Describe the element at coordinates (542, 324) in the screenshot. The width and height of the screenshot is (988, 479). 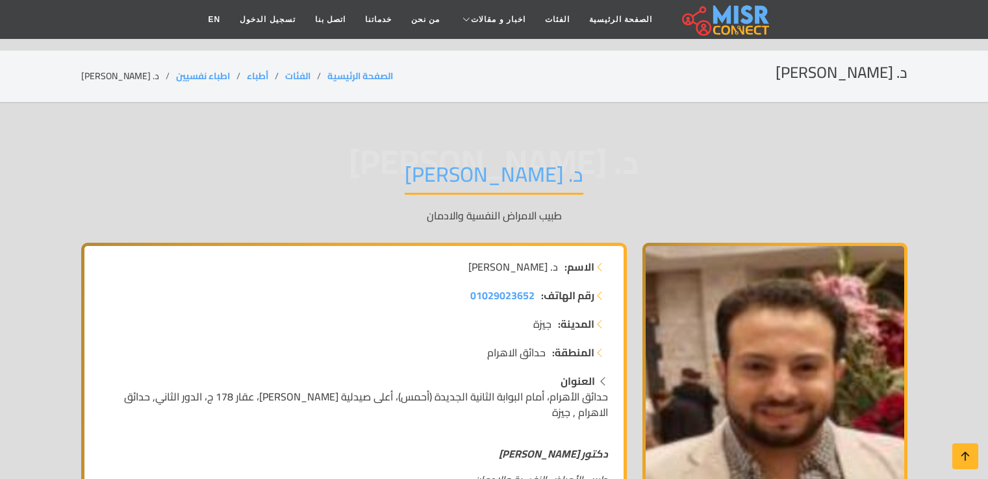
I see `span: جيزة` at that location.